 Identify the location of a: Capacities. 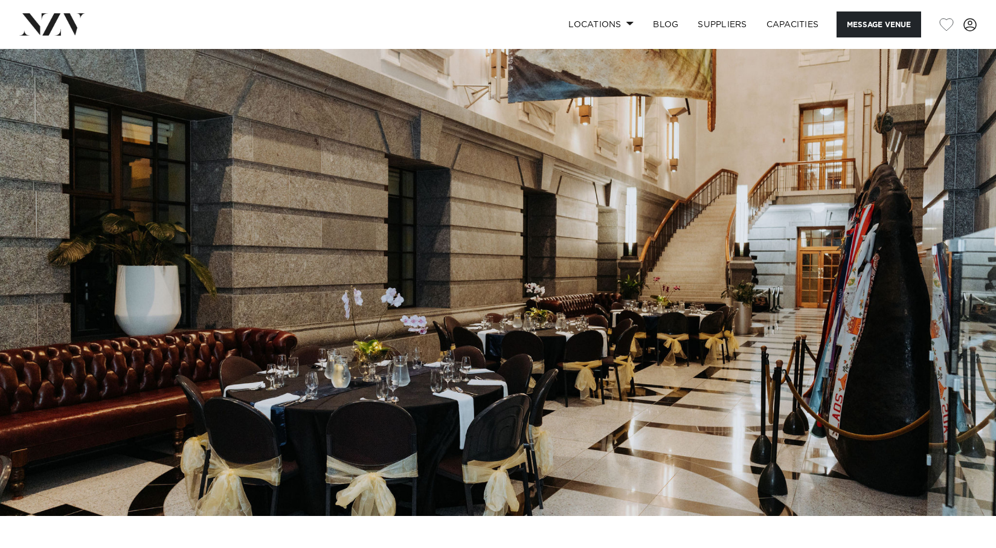
(792, 24).